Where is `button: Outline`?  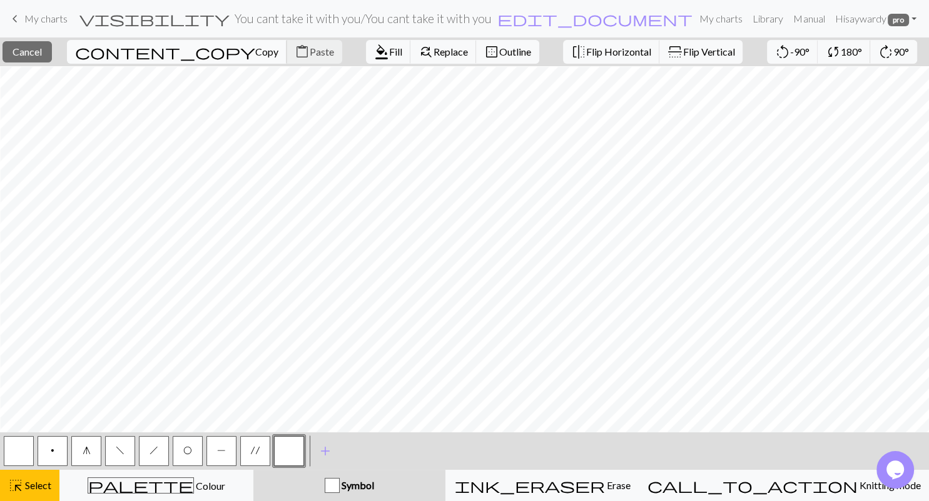 button: Outline is located at coordinates (507, 52).